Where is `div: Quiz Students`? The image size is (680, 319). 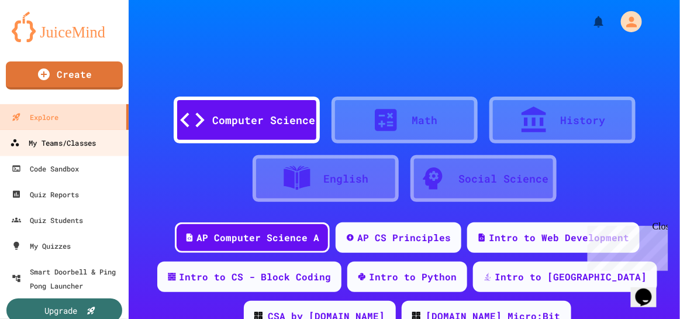 div: Quiz Students is located at coordinates (47, 220).